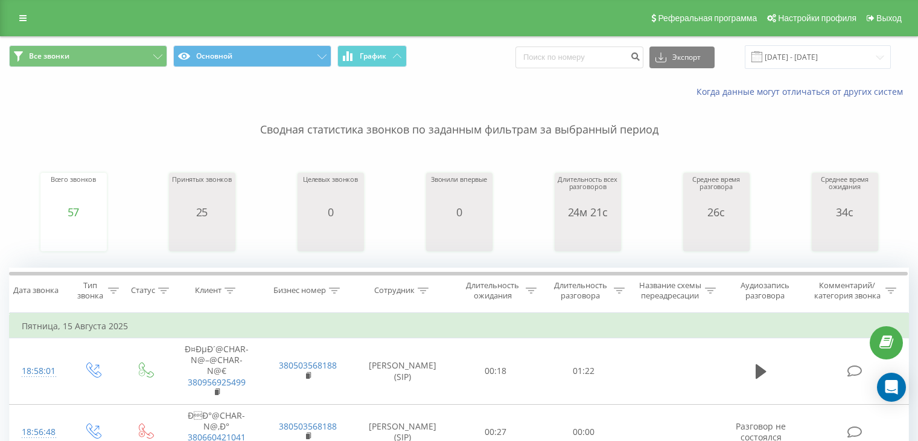 Image resolution: width=918 pixels, height=441 pixels. I want to click on div: Целевых звонков, so click(330, 191).